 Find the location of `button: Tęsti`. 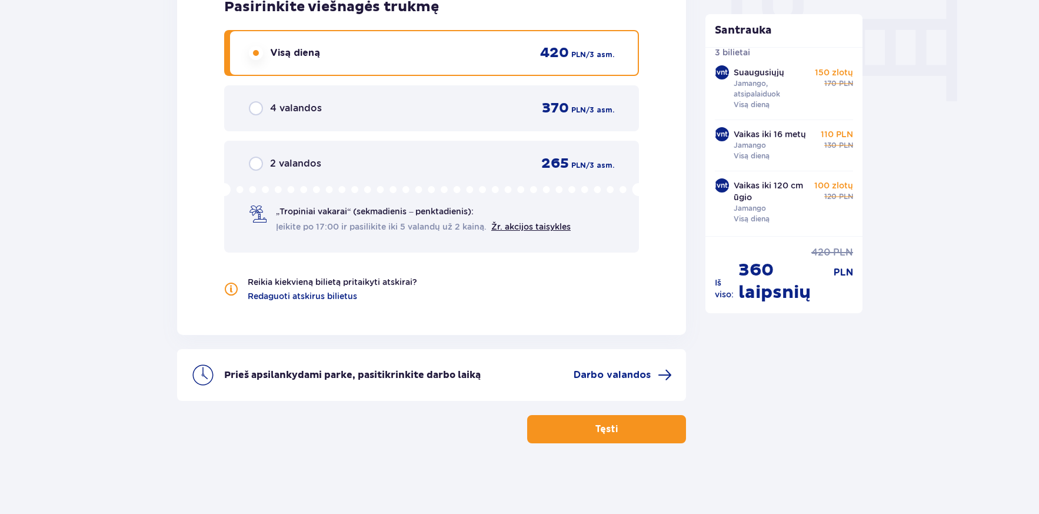

button: Tęsti is located at coordinates (607, 429).